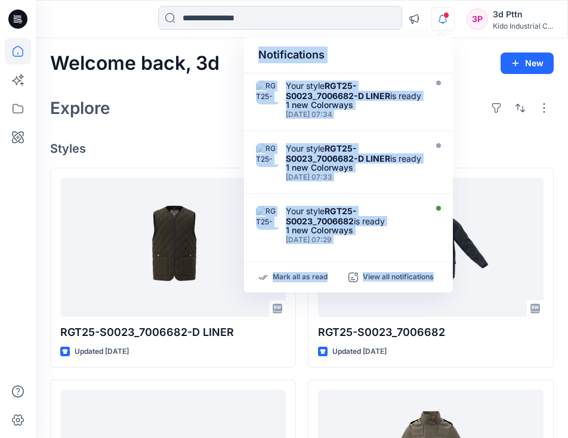 This screenshot has height=438, width=568. What do you see at coordinates (523, 14) in the screenshot?
I see `div: 3d Pttn` at bounding box center [523, 14].